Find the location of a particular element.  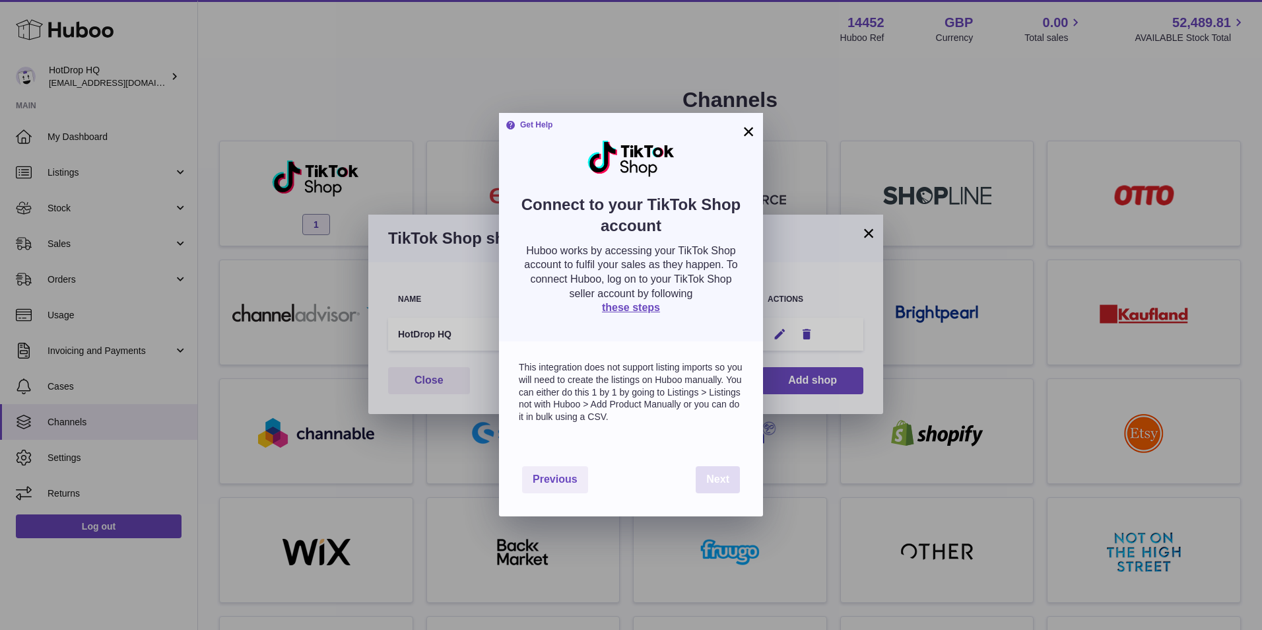

p: Huboo works by accessing your TikTok Shop account to fulfil your sales as they happen. To connect... is located at coordinates (631, 272).